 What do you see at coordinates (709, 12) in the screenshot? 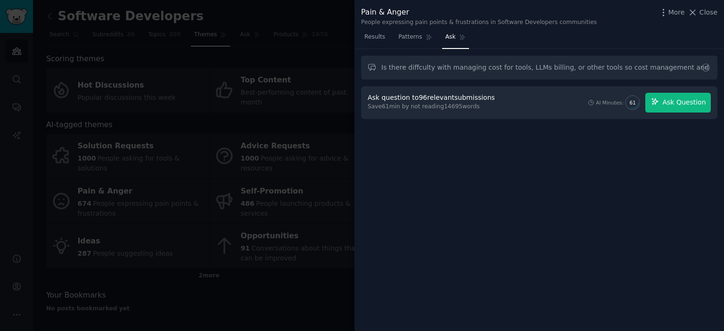
I see `span: Close` at bounding box center [709, 12].